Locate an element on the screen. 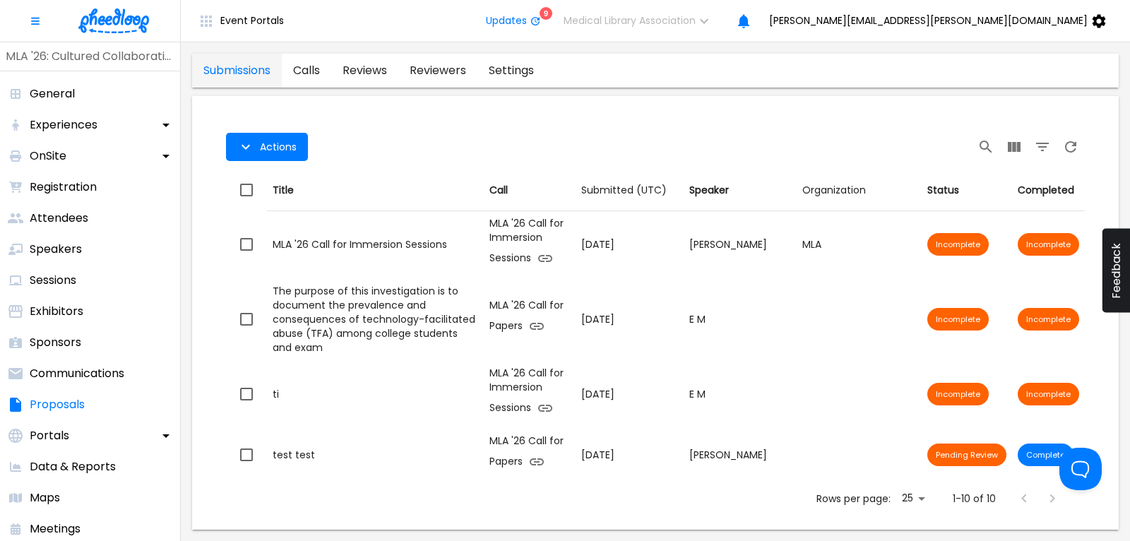  img: logo is located at coordinates (114, 20).